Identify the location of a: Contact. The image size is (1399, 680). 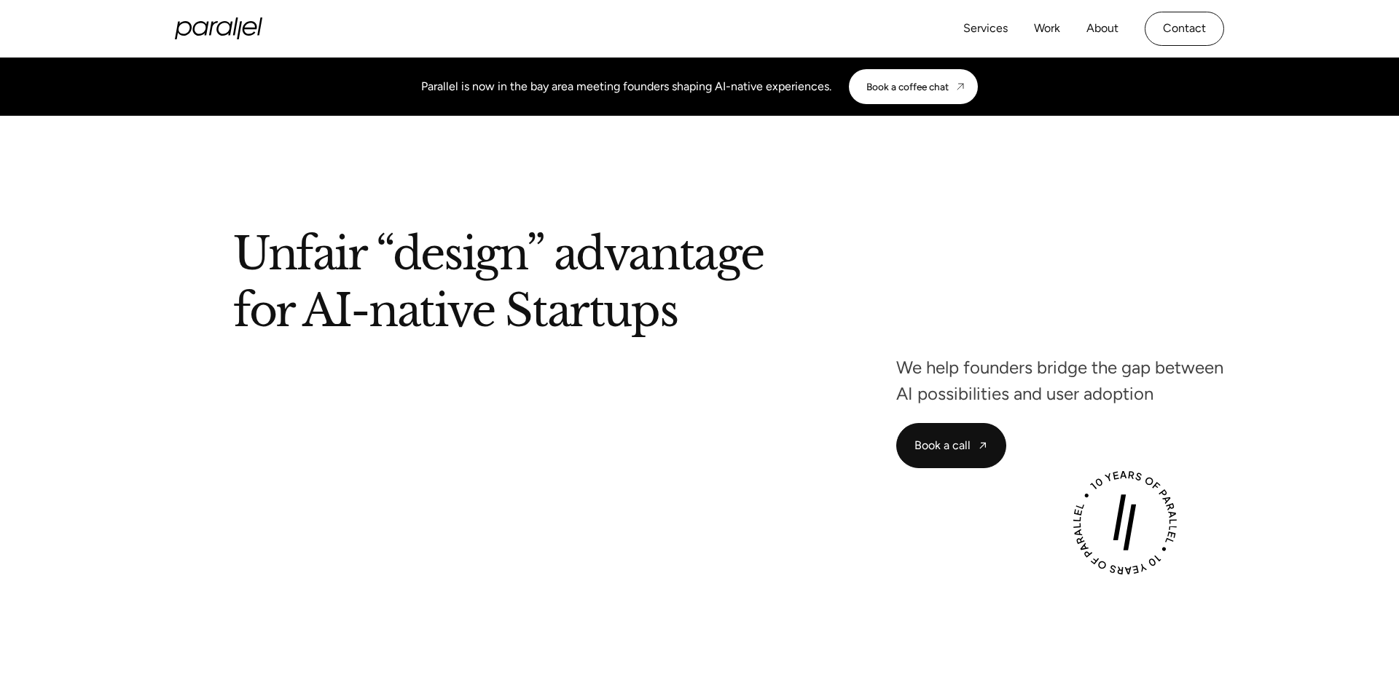
(1184, 28).